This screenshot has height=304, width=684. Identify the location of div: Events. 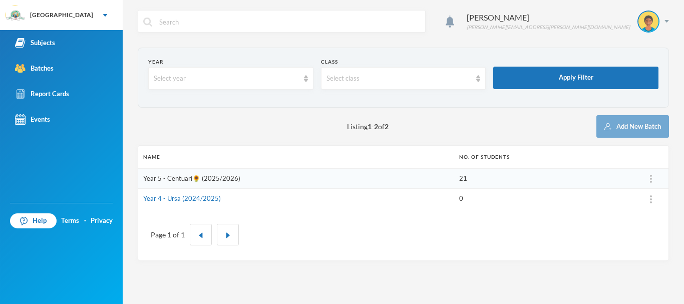
(33, 119).